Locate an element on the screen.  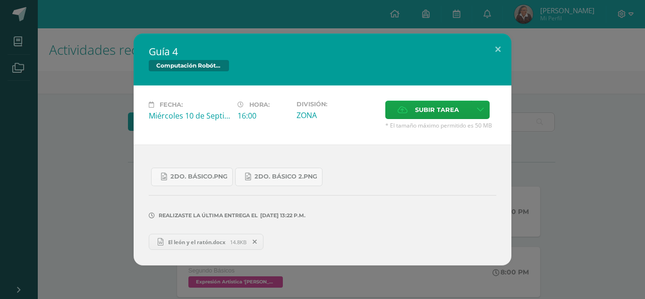
a: 2do. Básico 2.png is located at coordinates (278, 176).